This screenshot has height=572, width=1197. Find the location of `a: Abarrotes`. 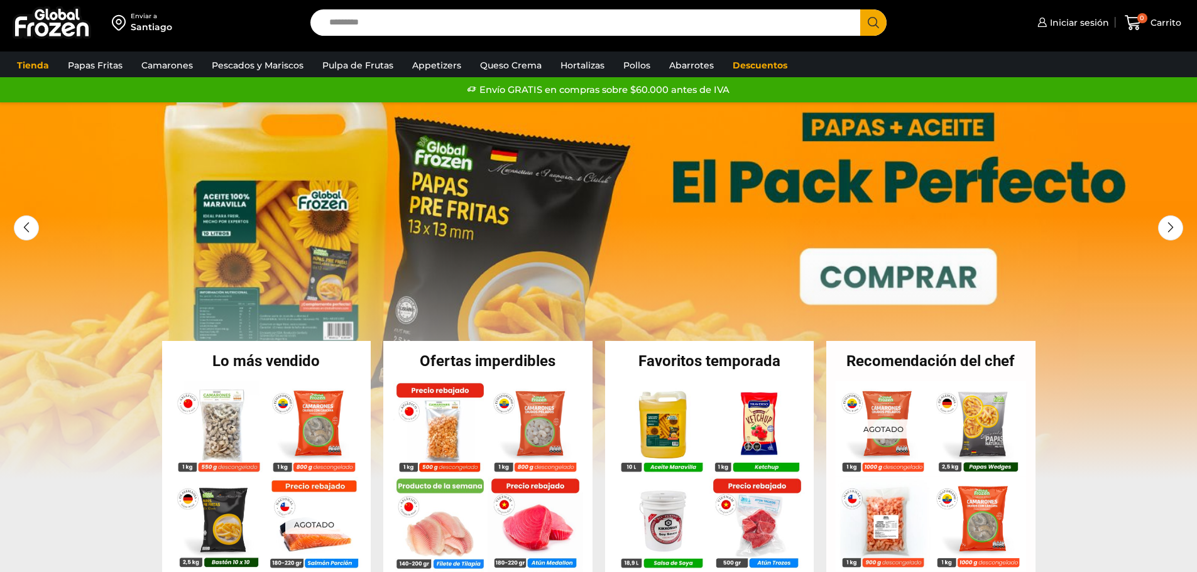

a: Abarrotes is located at coordinates (691, 65).